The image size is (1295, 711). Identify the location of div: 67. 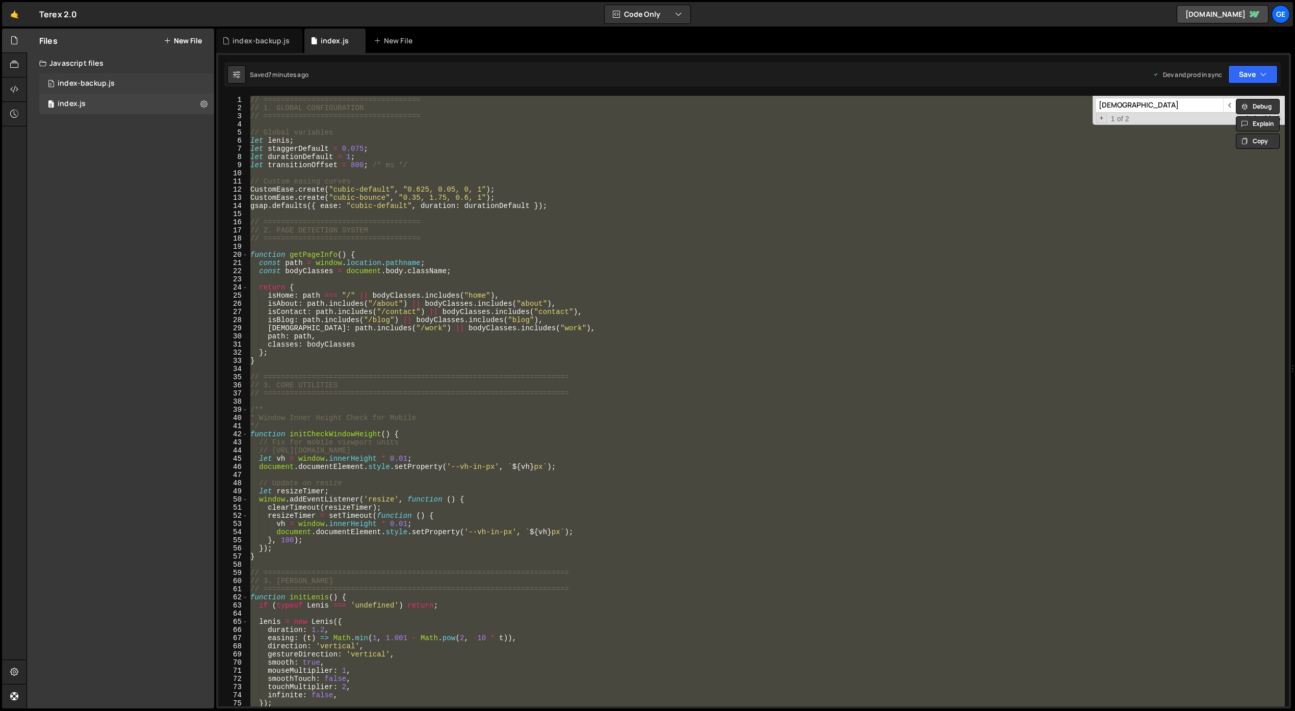
(233, 638).